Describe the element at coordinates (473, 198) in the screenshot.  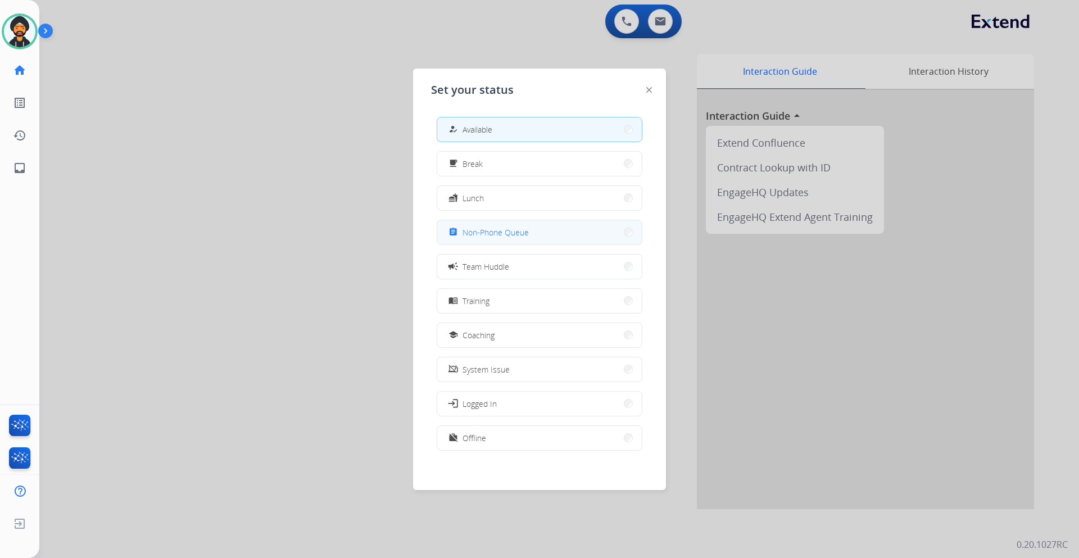
I see `span: Lunch` at that location.